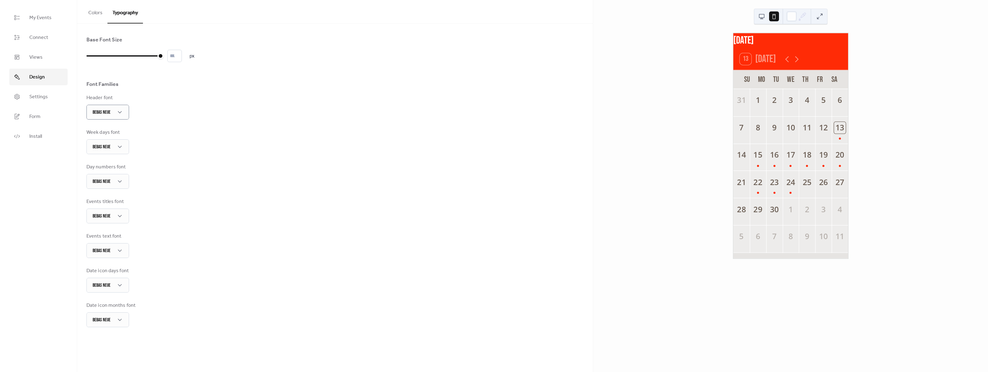 This screenshot has width=988, height=372. What do you see at coordinates (757, 182) in the screenshot?
I see `div: 22` at bounding box center [757, 182].